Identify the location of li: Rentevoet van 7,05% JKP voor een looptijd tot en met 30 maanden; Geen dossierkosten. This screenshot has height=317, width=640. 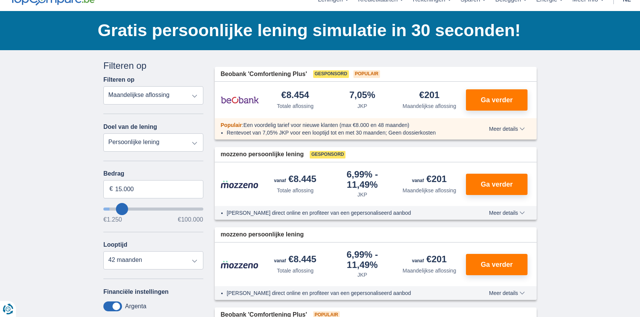
(344, 133).